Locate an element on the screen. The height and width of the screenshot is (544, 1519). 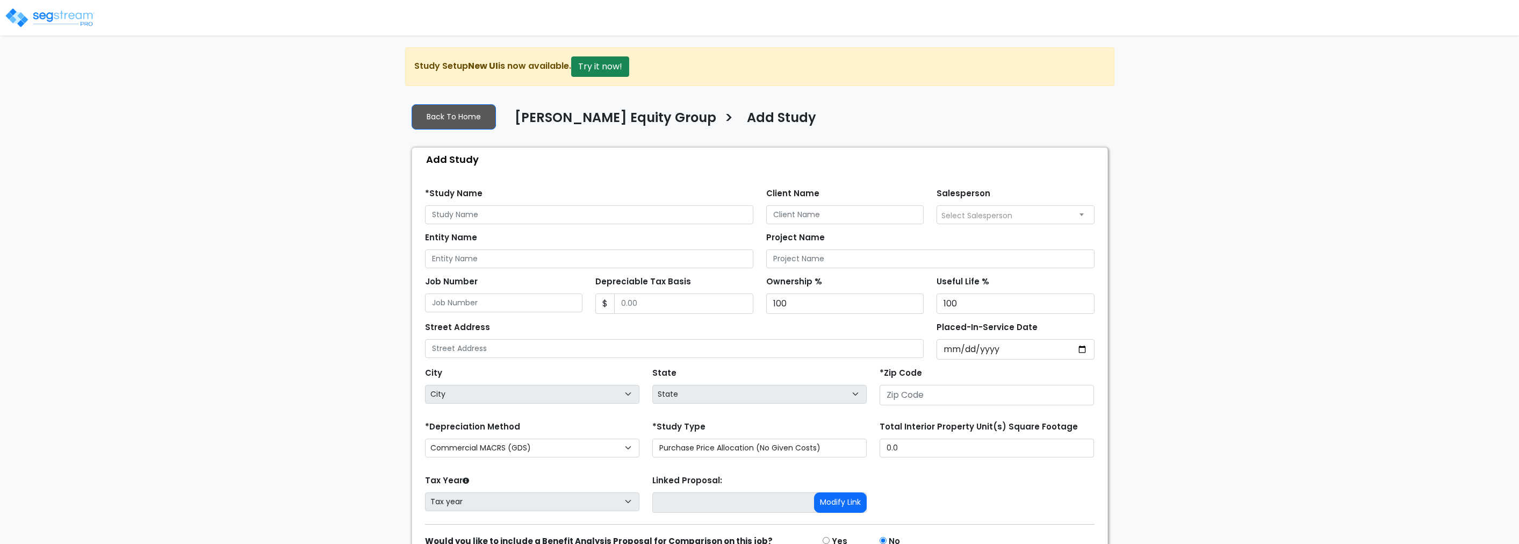
label: Useful Life % is located at coordinates (963, 282).